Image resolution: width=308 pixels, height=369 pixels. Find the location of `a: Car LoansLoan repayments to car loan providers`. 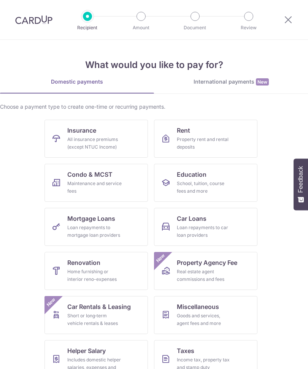

a: Car LoansLoan repayments to car loan providers is located at coordinates (205, 227).